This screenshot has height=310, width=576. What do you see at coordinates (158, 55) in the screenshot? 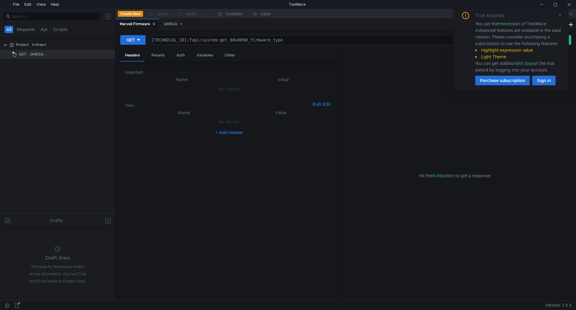
I see `div: Params` at bounding box center [158, 55].